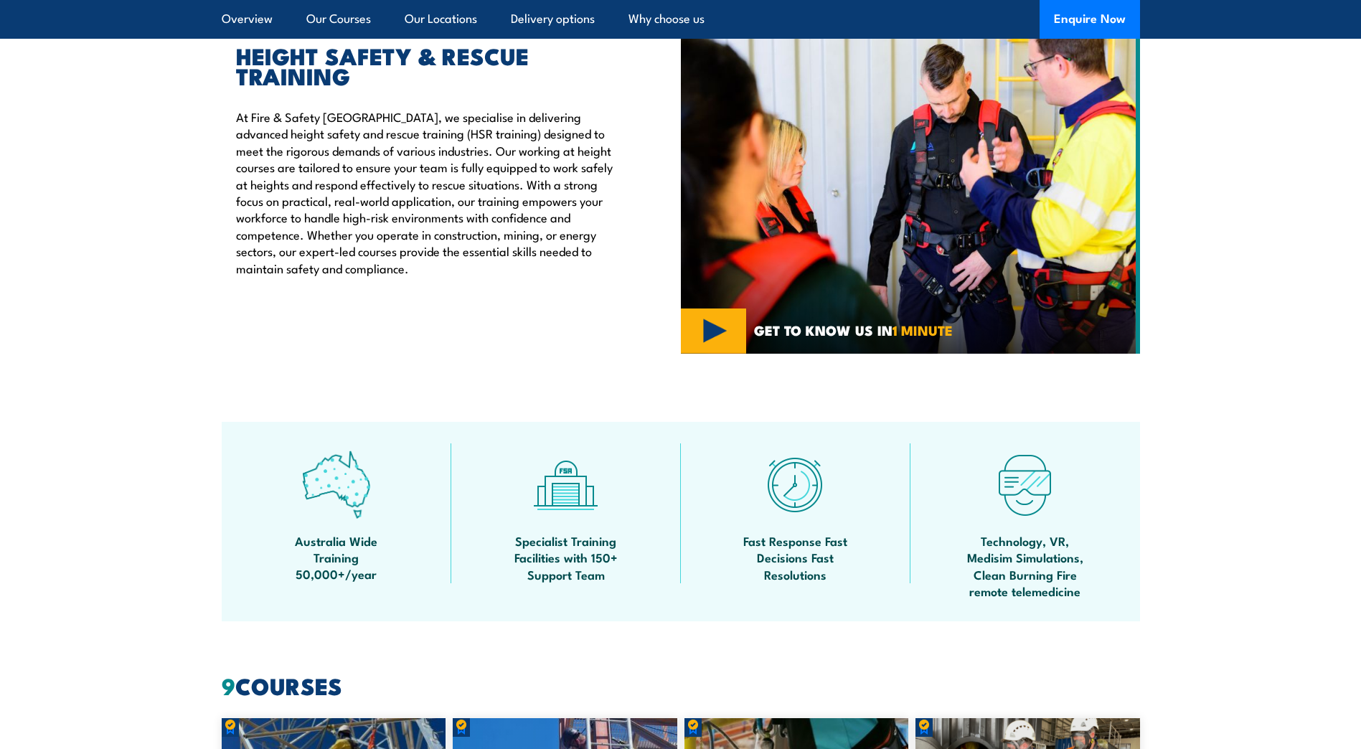  What do you see at coordinates (1025, 484) in the screenshot?
I see `img: tech-icon` at bounding box center [1025, 484].